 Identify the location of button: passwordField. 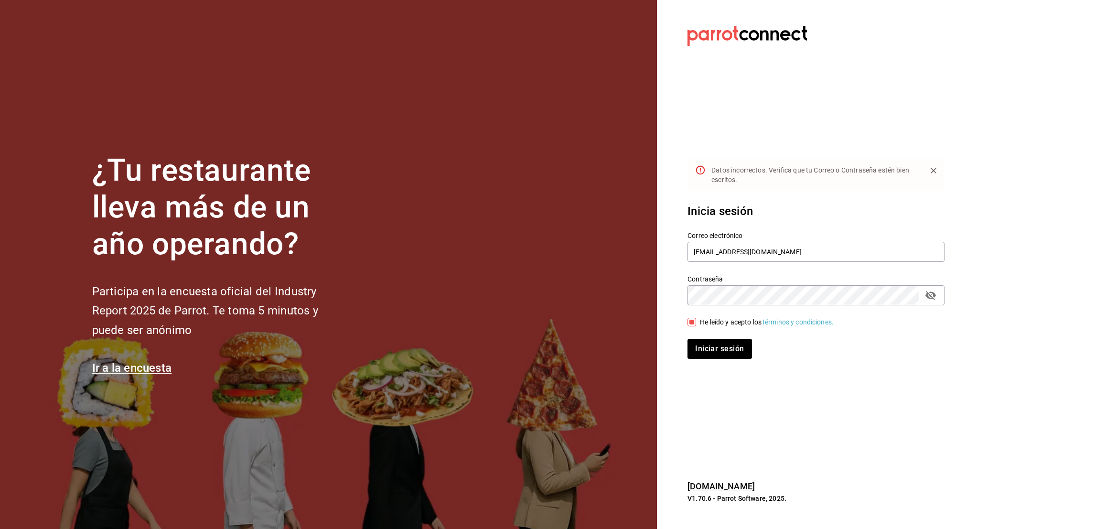
(930, 295).